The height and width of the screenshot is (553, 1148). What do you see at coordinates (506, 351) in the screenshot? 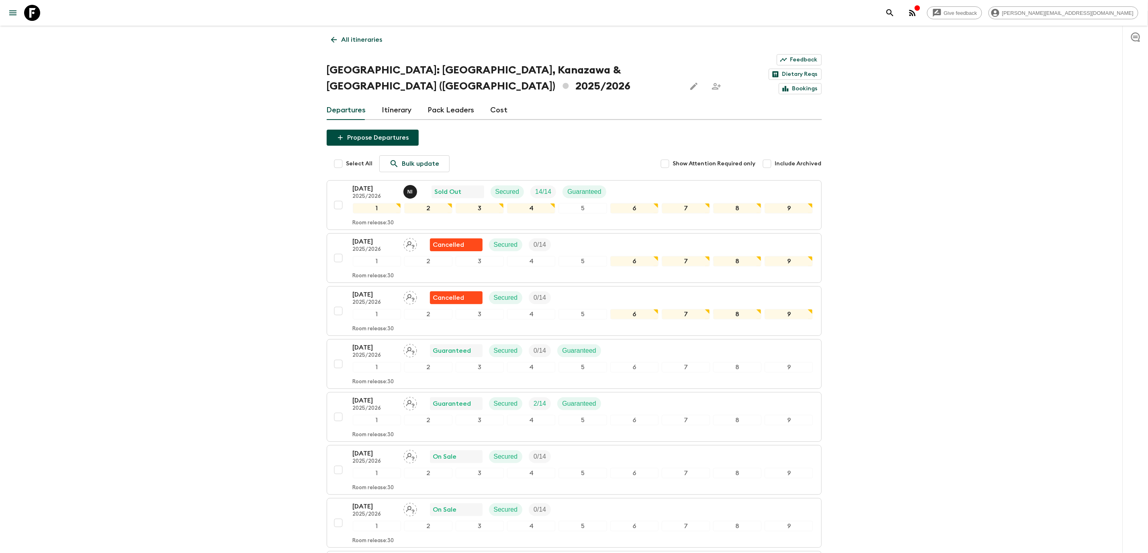
I see `p: Secured` at bounding box center [506, 351].